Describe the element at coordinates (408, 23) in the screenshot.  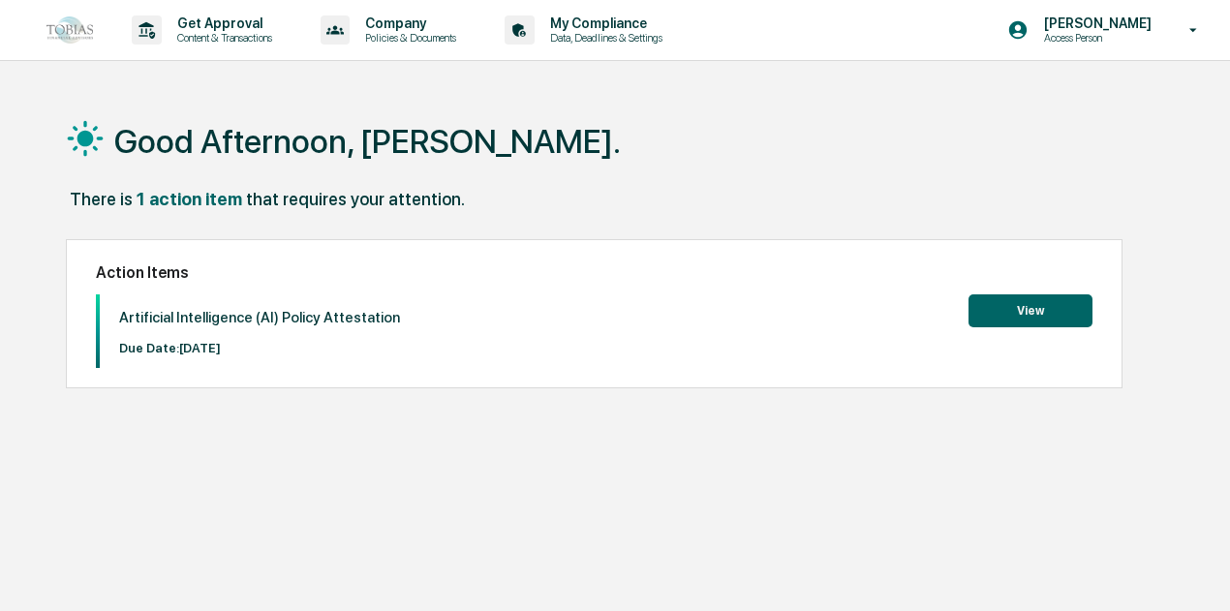
I see `p: Company` at that location.